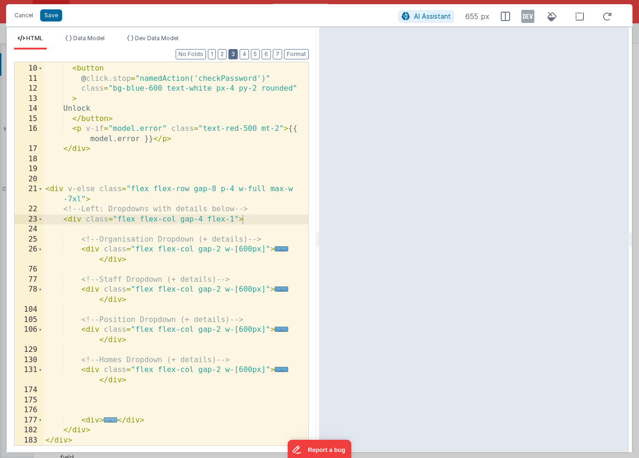 The width and height of the screenshot is (639, 458). I want to click on div: 77, so click(29, 280).